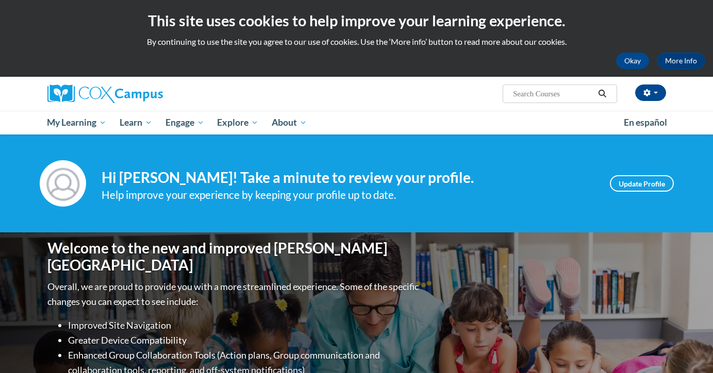 Image resolution: width=713 pixels, height=373 pixels. Describe the element at coordinates (348, 195) in the screenshot. I see `div: Help improve your experience by keeping your profile up to date.` at that location.